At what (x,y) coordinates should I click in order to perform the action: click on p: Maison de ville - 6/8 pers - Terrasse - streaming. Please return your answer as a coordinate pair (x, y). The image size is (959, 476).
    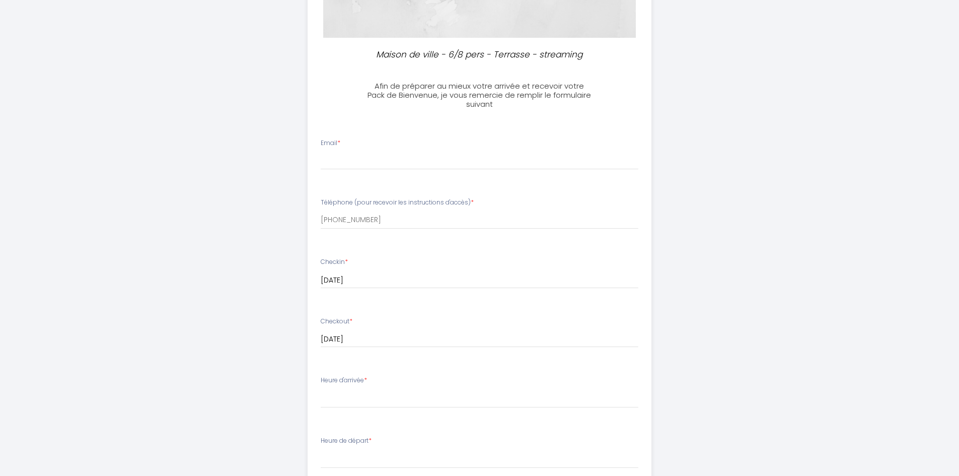
    Looking at the image, I should click on (480, 54).